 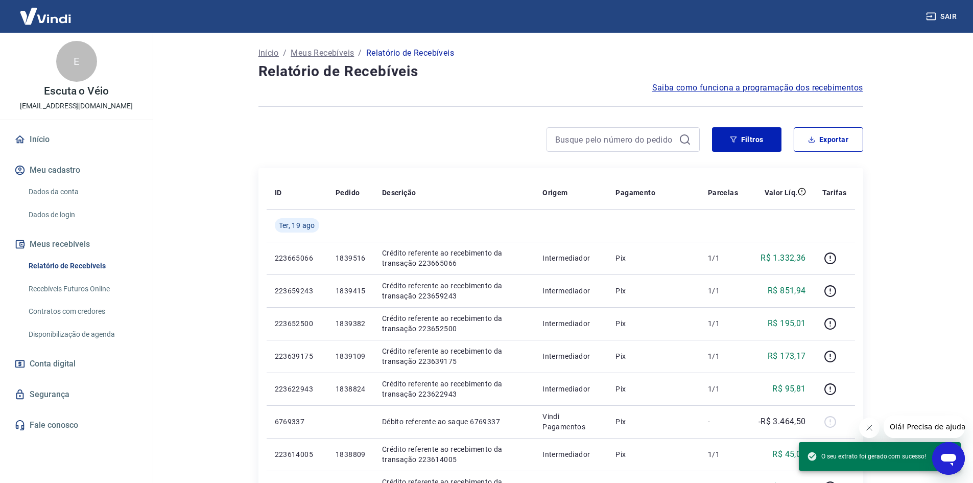 What do you see at coordinates (351, 291) in the screenshot?
I see `p: 1839415` at bounding box center [351, 291].